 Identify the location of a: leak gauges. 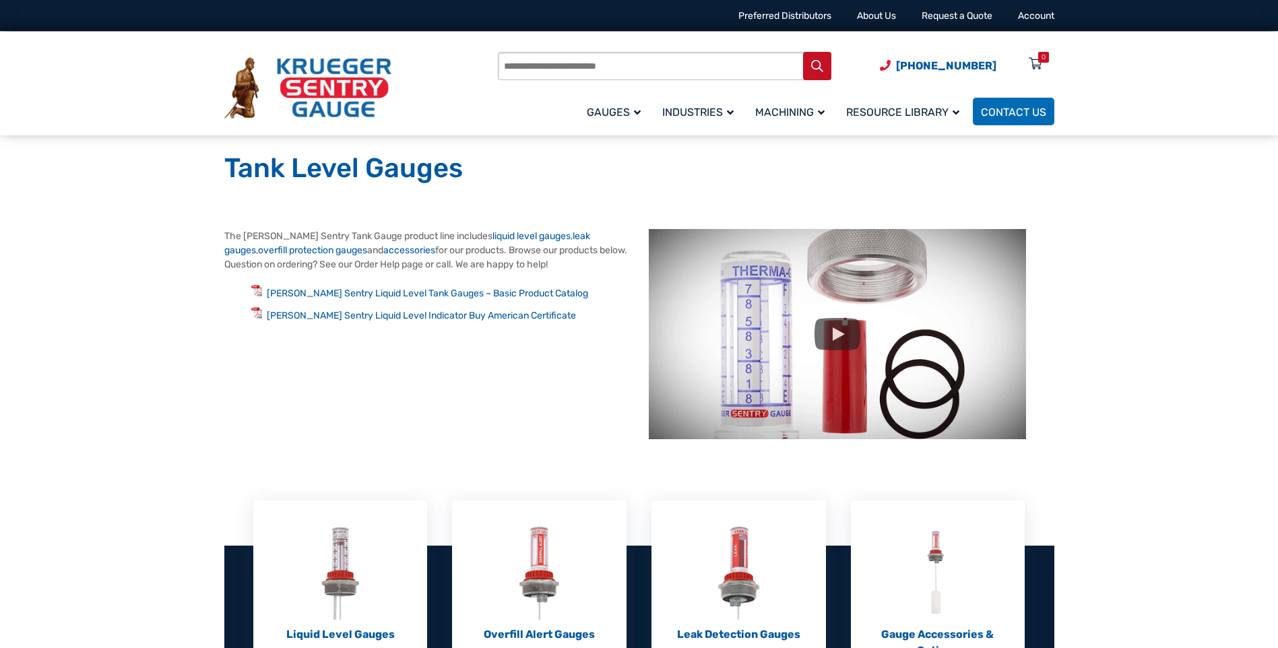
(407, 243).